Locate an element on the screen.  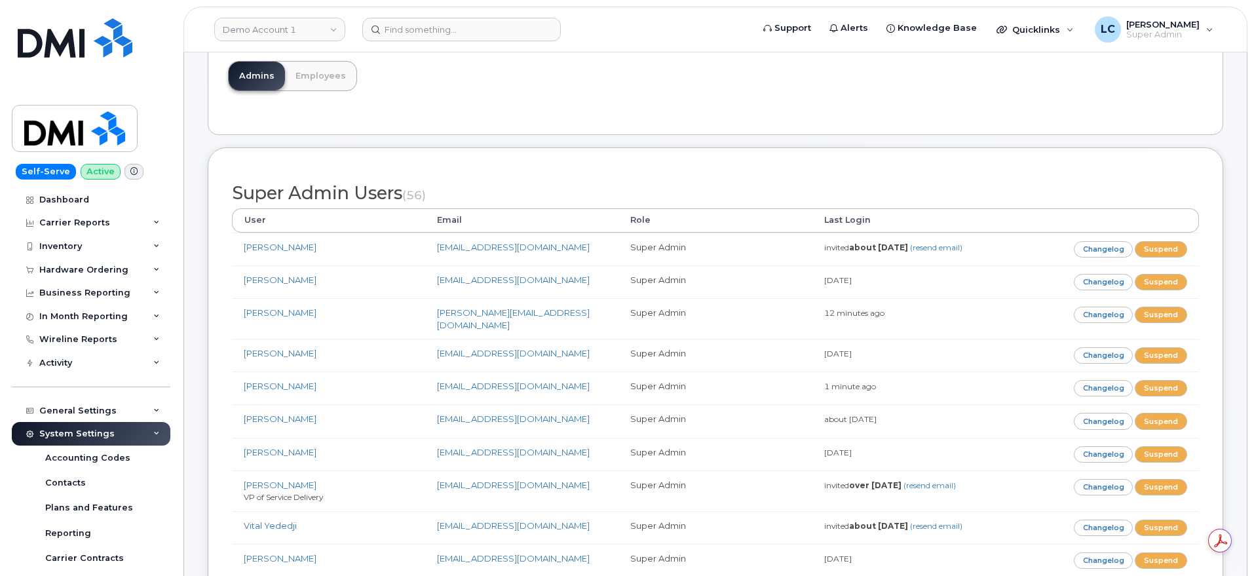
a: Employees is located at coordinates (320, 76).